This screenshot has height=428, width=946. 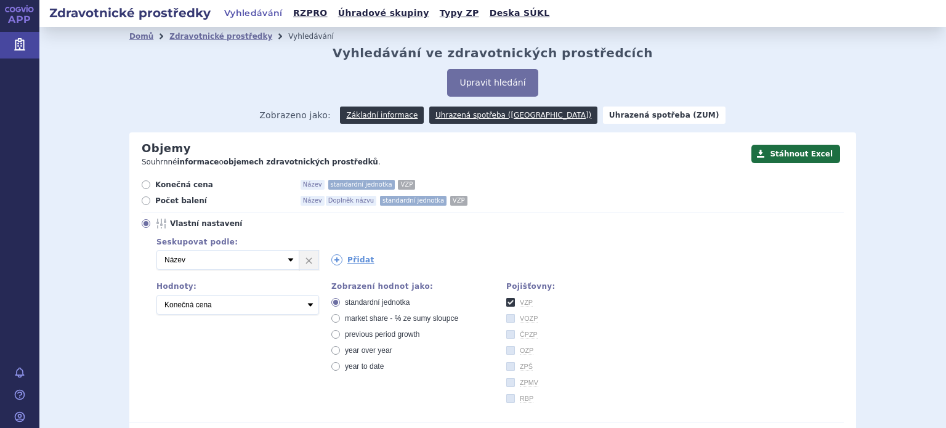 What do you see at coordinates (494, 242) in the screenshot?
I see `div: Seskupovat podle:` at bounding box center [494, 242].